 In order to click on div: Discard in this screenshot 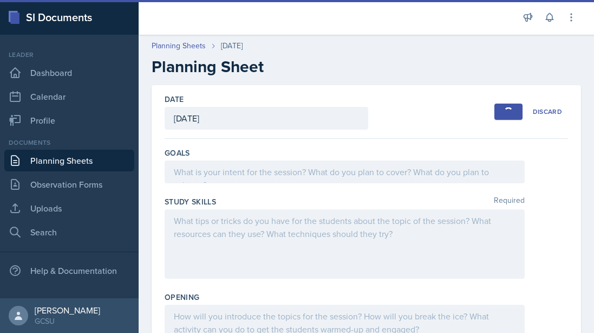, I will do `click(548, 112)`.